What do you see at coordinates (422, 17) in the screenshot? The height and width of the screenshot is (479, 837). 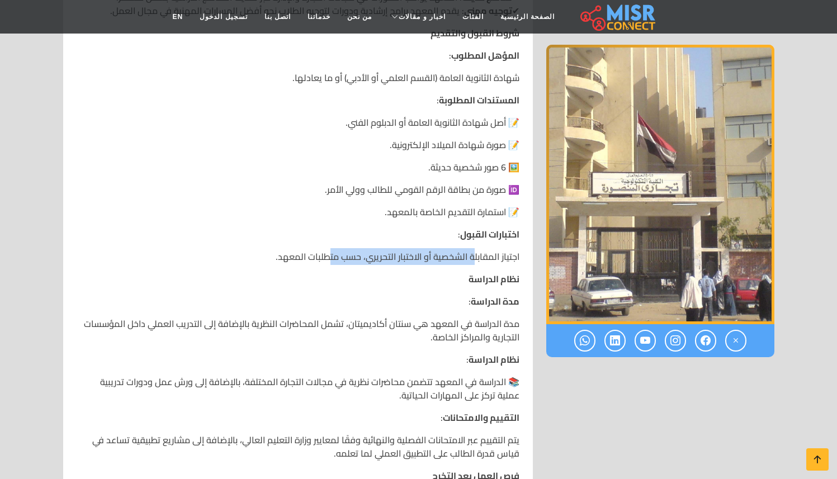 I see `span: اخبار و مقالات` at bounding box center [422, 17].